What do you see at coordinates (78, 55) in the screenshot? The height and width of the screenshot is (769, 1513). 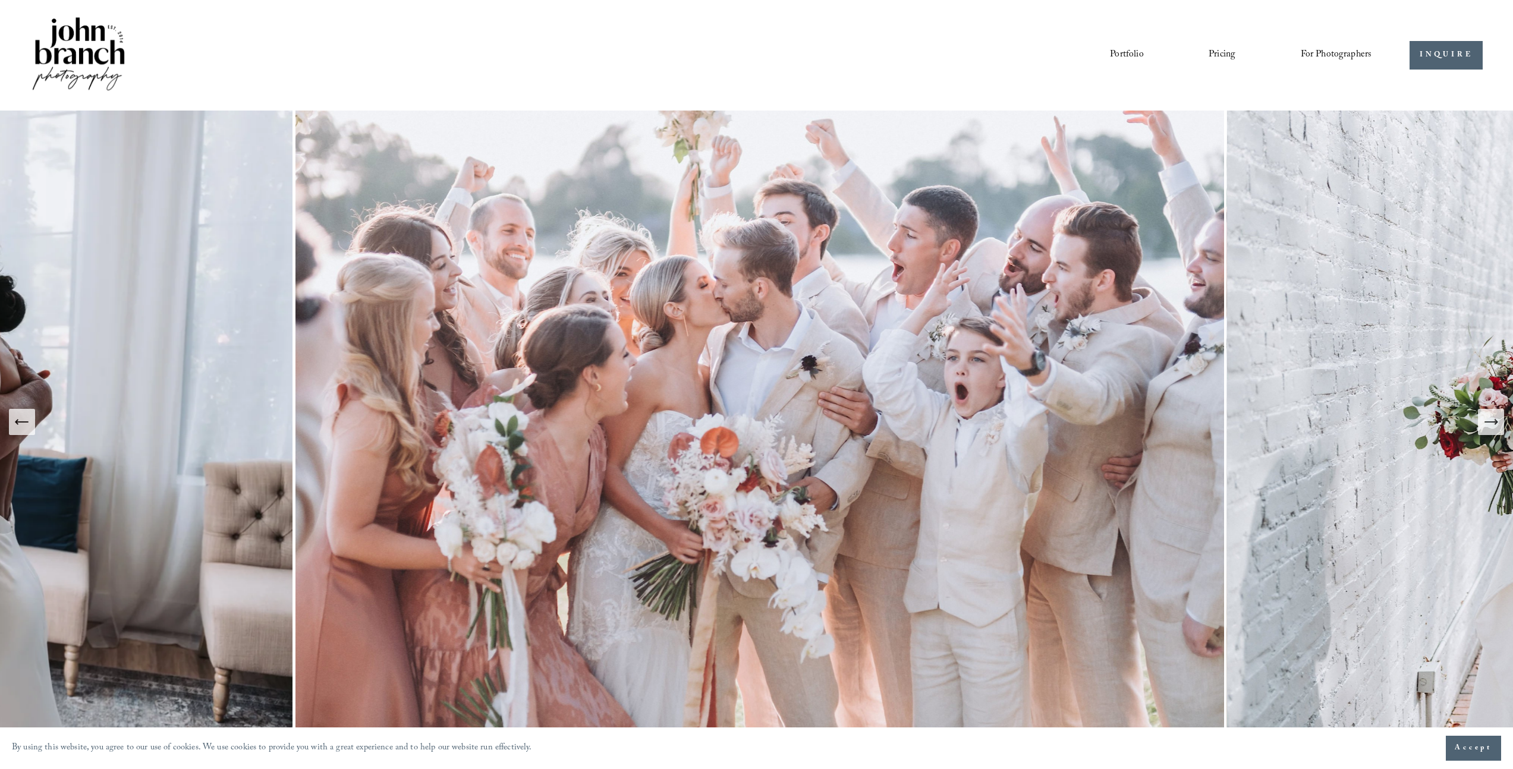 I see `img: John Branch IV Photography` at bounding box center [78, 55].